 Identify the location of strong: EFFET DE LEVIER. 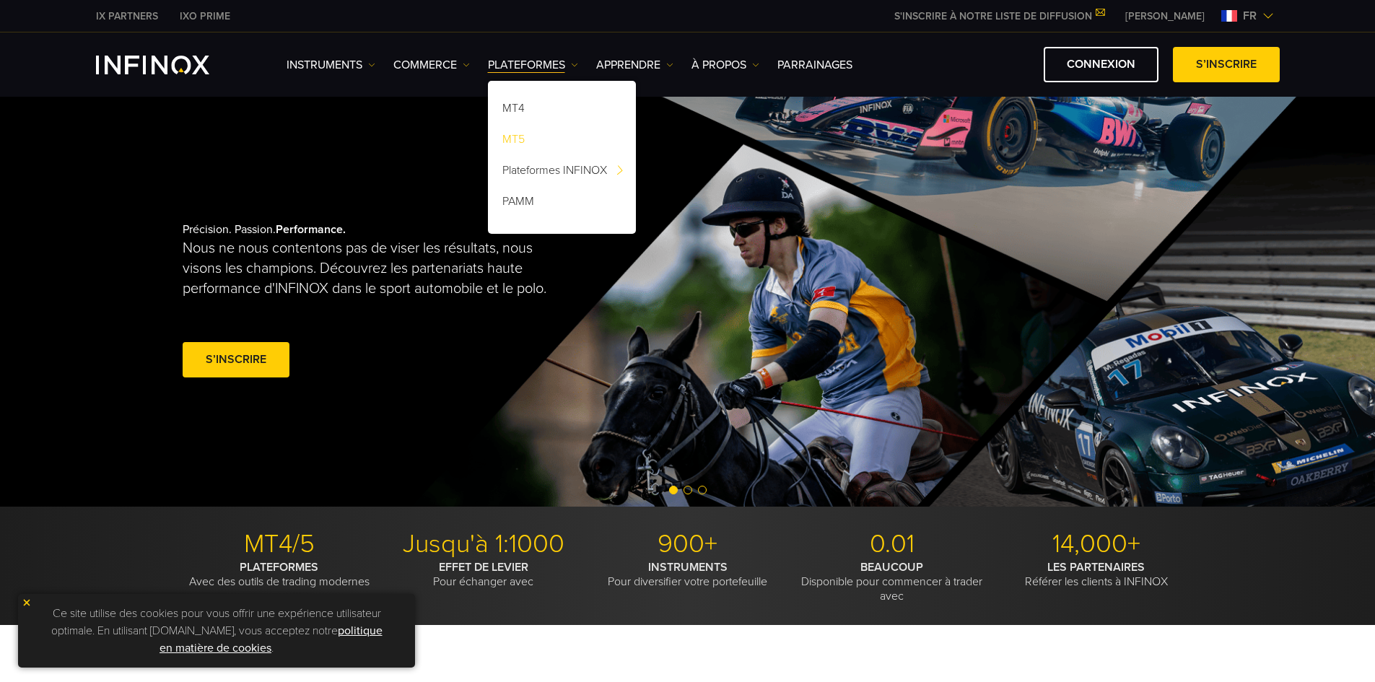
(484, 567).